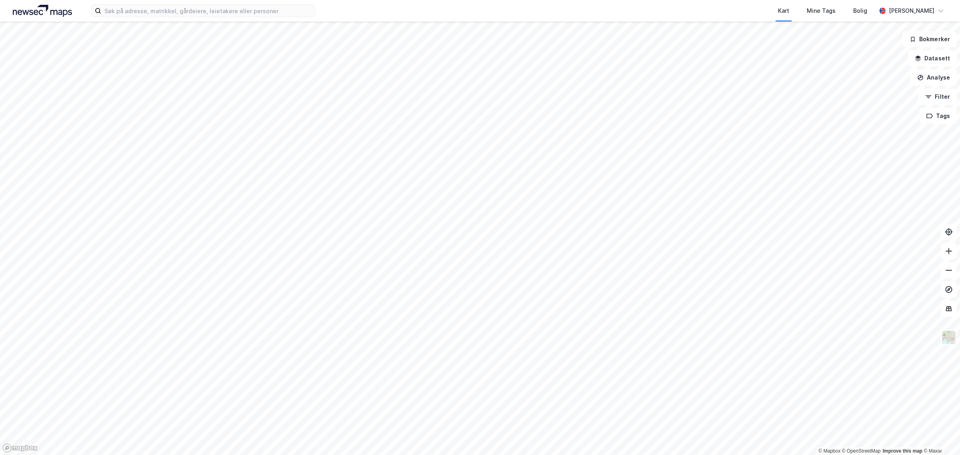 This screenshot has width=960, height=455. I want to click on a: OpenStreetMap, so click(861, 451).